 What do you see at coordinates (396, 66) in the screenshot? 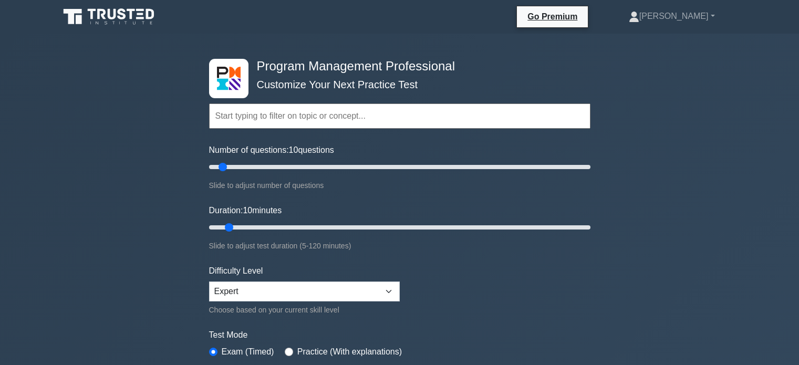
I see `h4: Program Management Professional` at bounding box center [396, 66].